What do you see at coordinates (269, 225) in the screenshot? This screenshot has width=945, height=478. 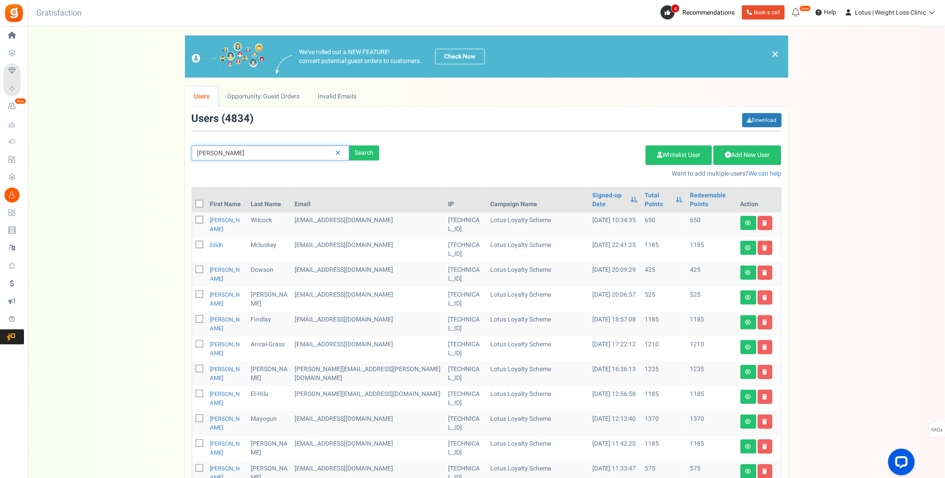 I see `td: Wilcock` at bounding box center [269, 225].